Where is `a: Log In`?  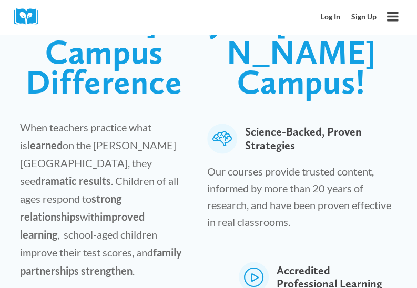 a: Log In is located at coordinates (330, 17).